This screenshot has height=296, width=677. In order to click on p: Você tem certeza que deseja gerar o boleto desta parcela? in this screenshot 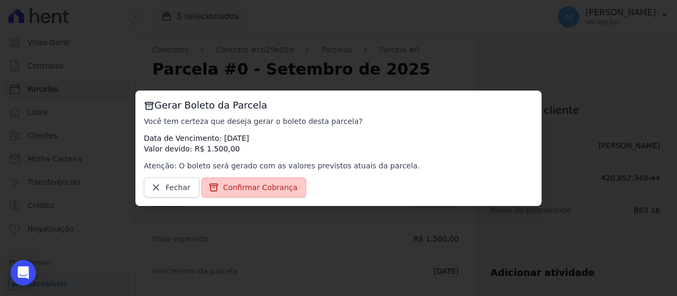, I will do `click(339, 121)`.